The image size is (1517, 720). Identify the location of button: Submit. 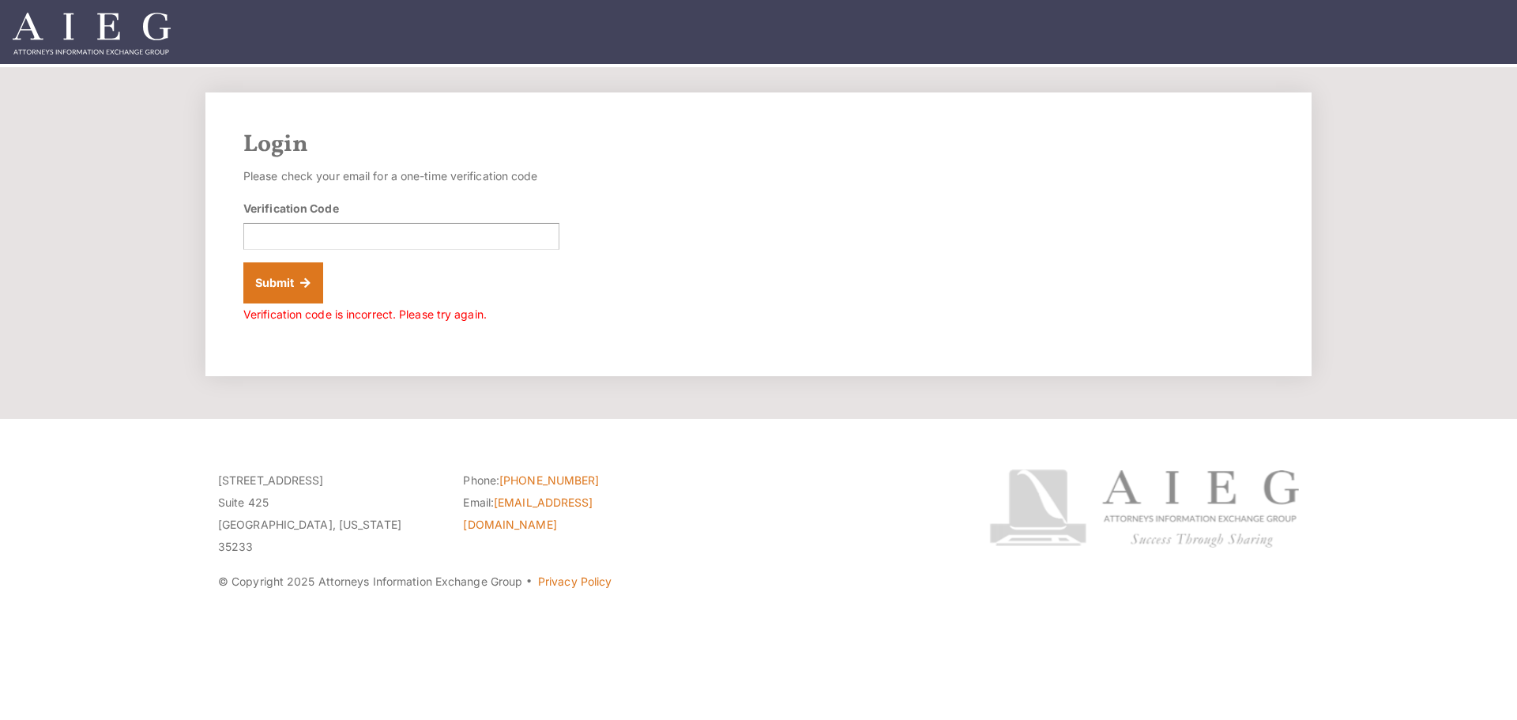
(283, 283).